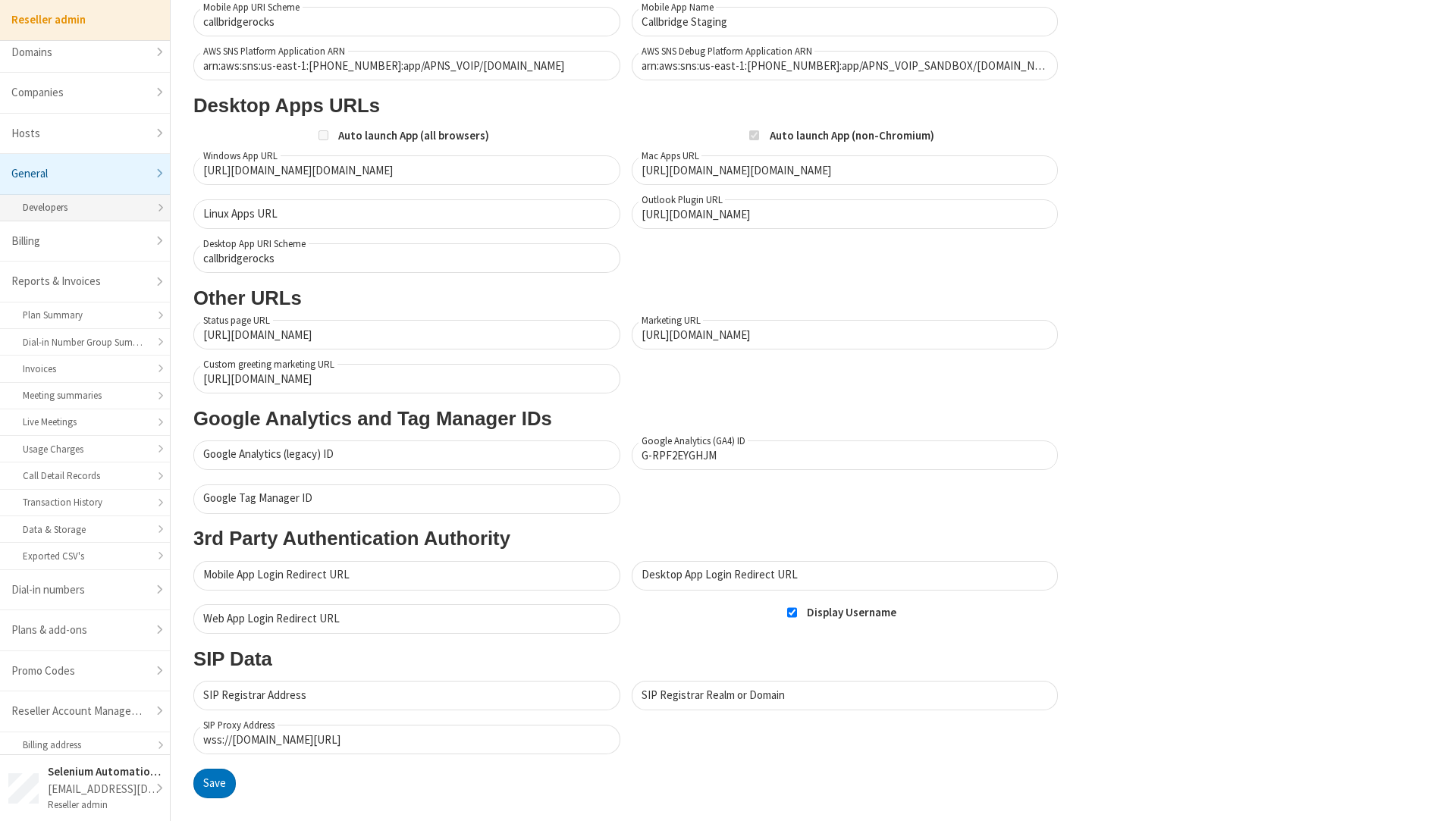  What do you see at coordinates (414, 135) in the screenshot?
I see `span: Auto launch App (all browsers)` at bounding box center [414, 135].